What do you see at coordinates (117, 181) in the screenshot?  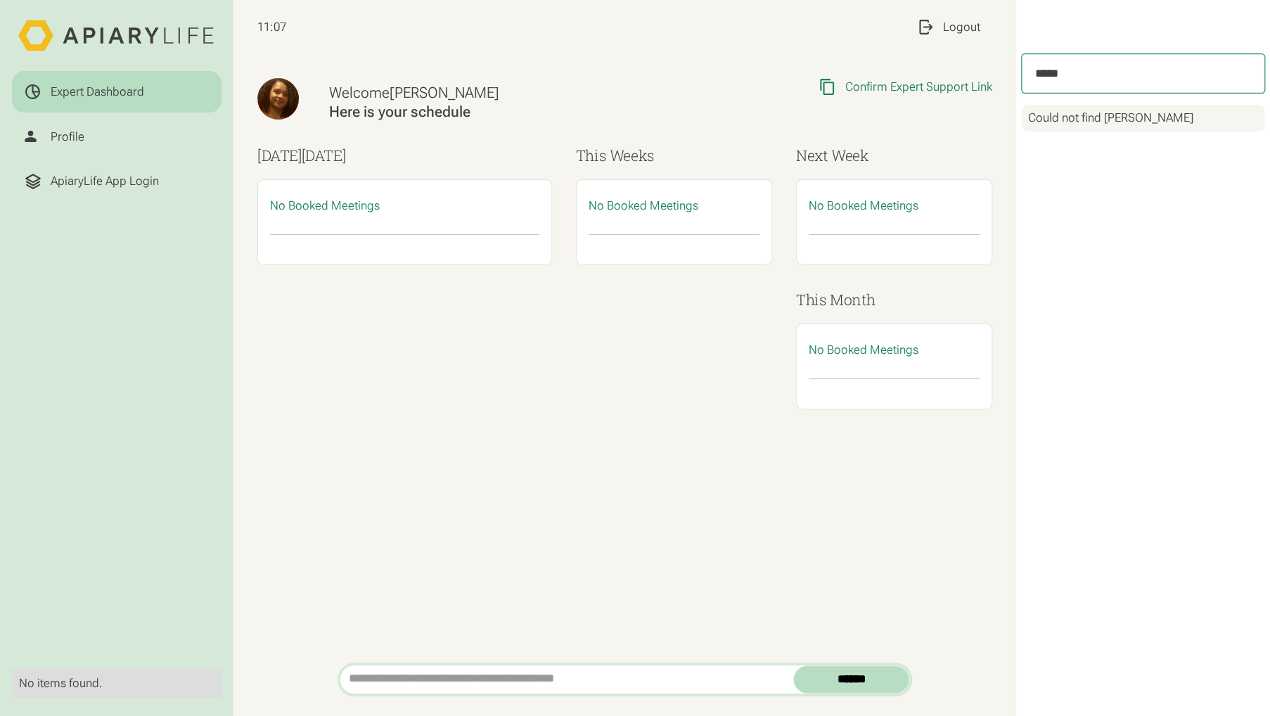 I see `a: ApiaryLife App Login` at bounding box center [117, 181].